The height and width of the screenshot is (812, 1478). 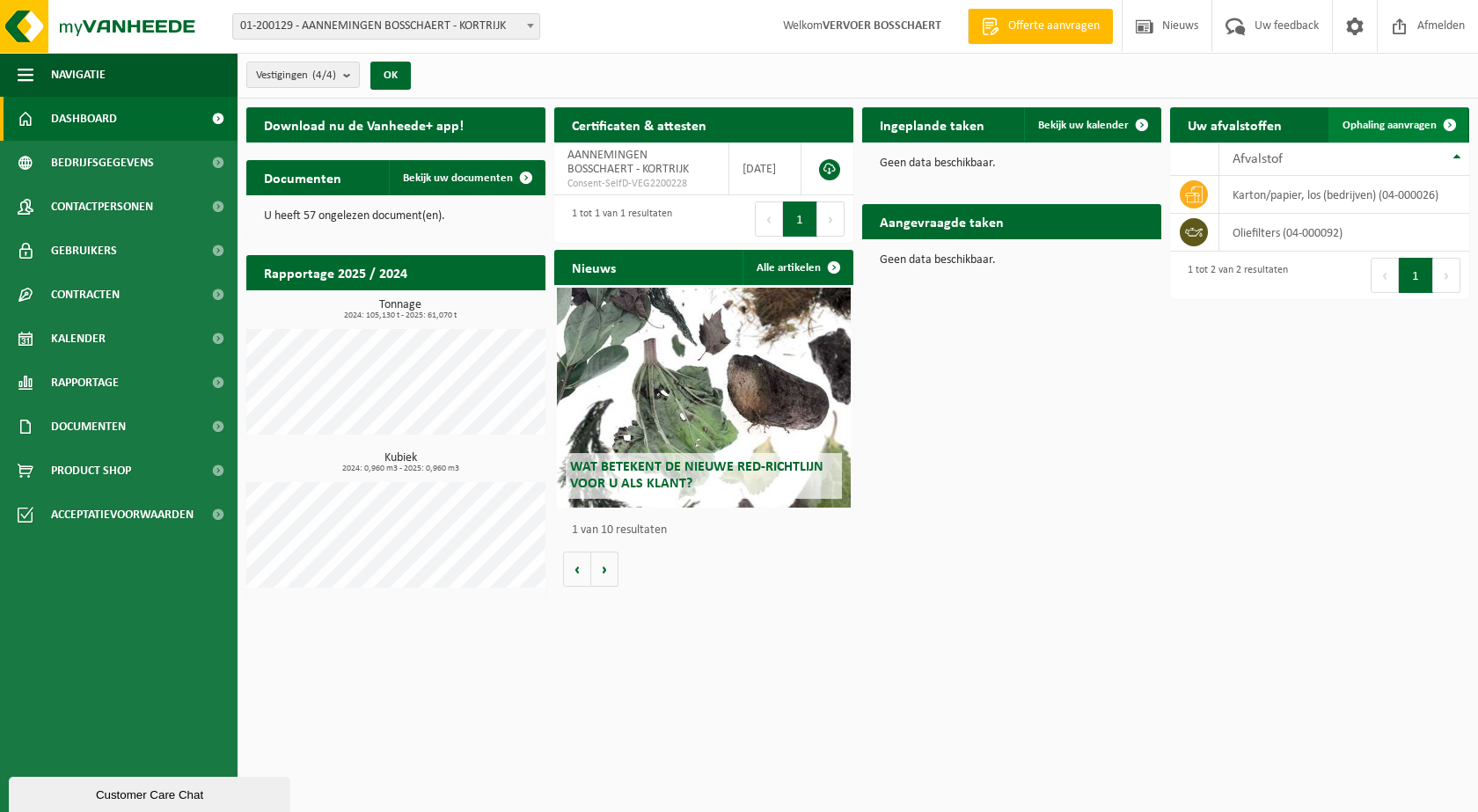 What do you see at coordinates (91, 470) in the screenshot?
I see `span: Product Shop` at bounding box center [91, 470].